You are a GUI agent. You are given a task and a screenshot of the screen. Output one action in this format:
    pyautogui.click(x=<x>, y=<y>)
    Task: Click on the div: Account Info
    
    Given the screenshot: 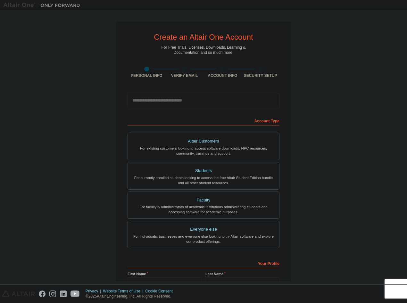 What is the action you would take?
    pyautogui.click(x=223, y=76)
    